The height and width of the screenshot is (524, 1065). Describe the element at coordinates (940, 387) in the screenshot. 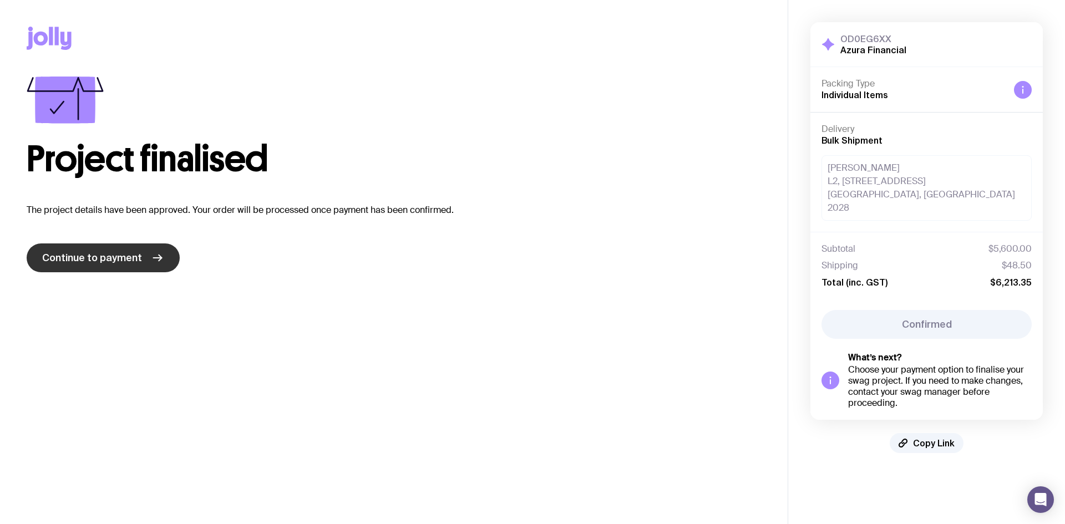

I see `div: Choose your payment option to finalise your swag project. If you need to make changes, contact yo...` at that location.